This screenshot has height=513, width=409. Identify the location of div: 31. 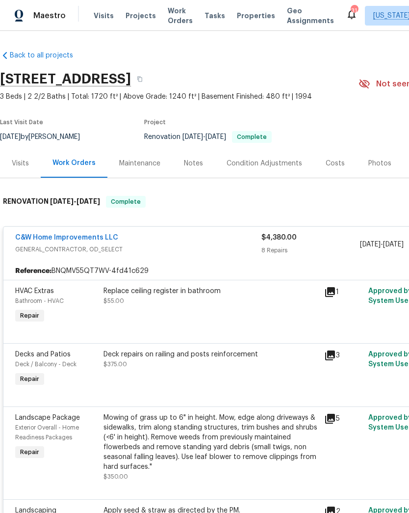
(354, 11).